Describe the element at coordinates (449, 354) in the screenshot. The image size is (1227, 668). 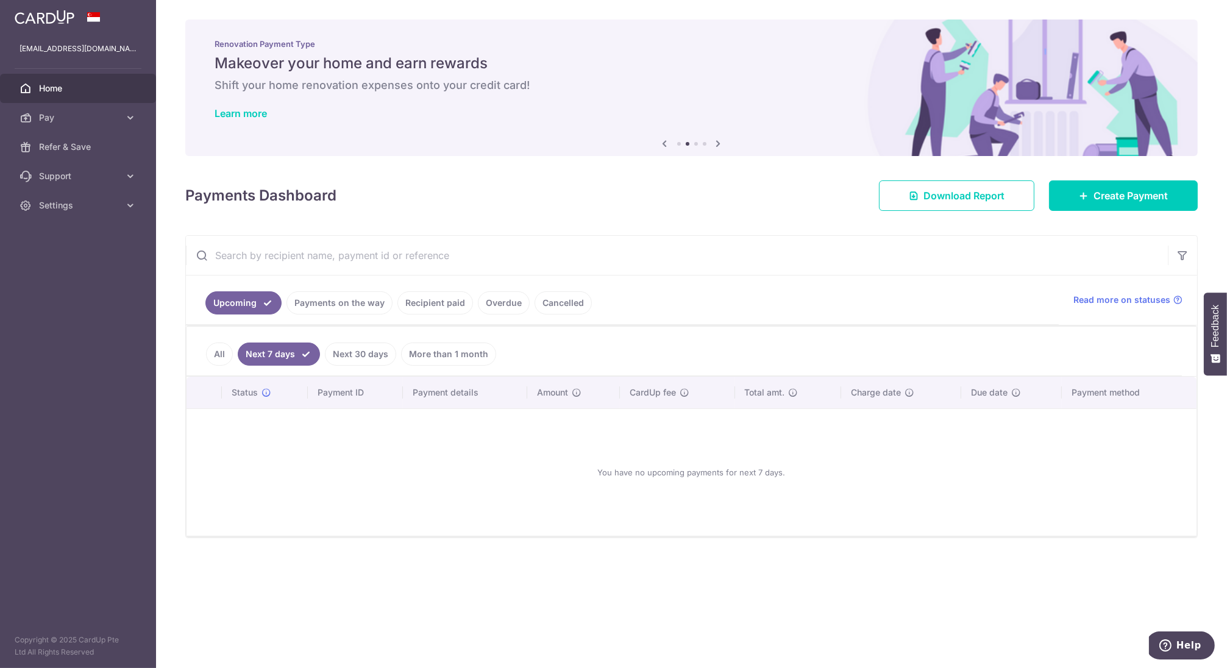
I see `a: More than 1 month` at that location.